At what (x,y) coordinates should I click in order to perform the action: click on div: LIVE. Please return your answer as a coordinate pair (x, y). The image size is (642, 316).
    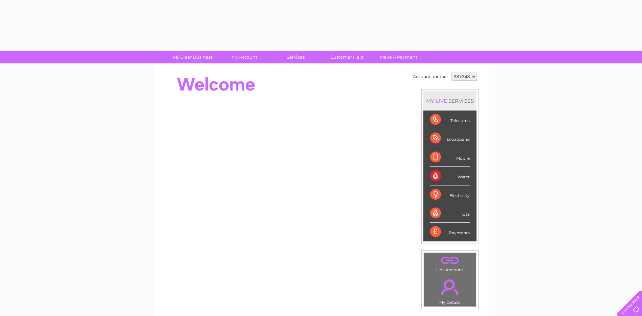
    Looking at the image, I should click on (441, 101).